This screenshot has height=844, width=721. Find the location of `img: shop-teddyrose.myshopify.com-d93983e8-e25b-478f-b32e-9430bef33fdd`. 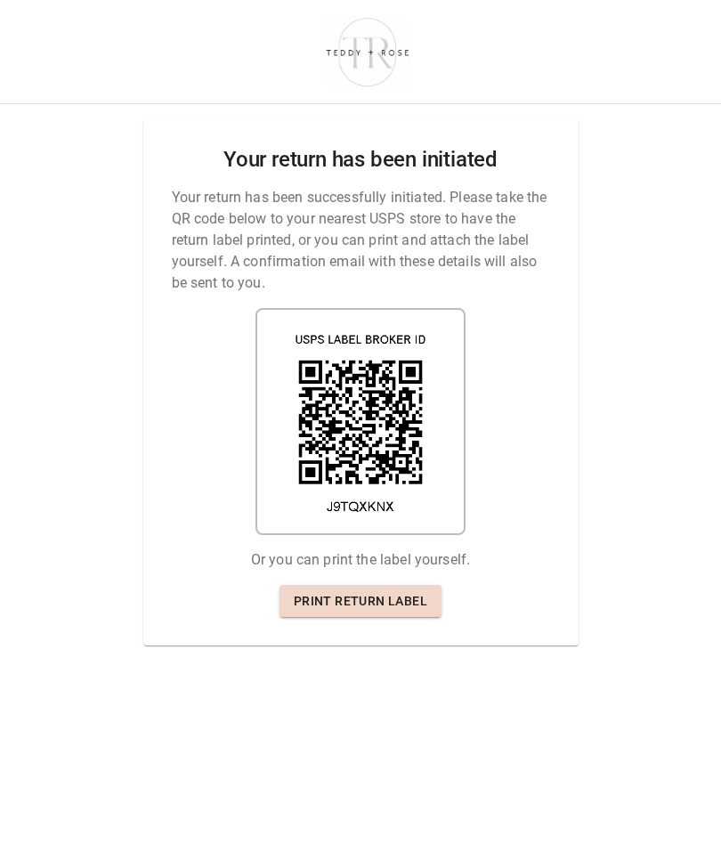

img: shop-teddyrose.myshopify.com-d93983e8-e25b-478f-b32e-9430bef33fdd is located at coordinates (368, 52).